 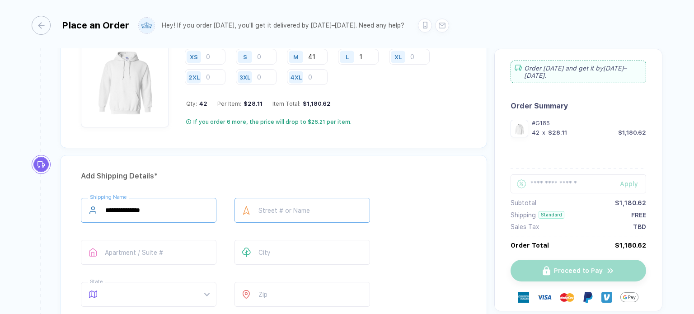 What do you see at coordinates (633, 184) in the screenshot?
I see `div: Apply` at bounding box center [633, 184].